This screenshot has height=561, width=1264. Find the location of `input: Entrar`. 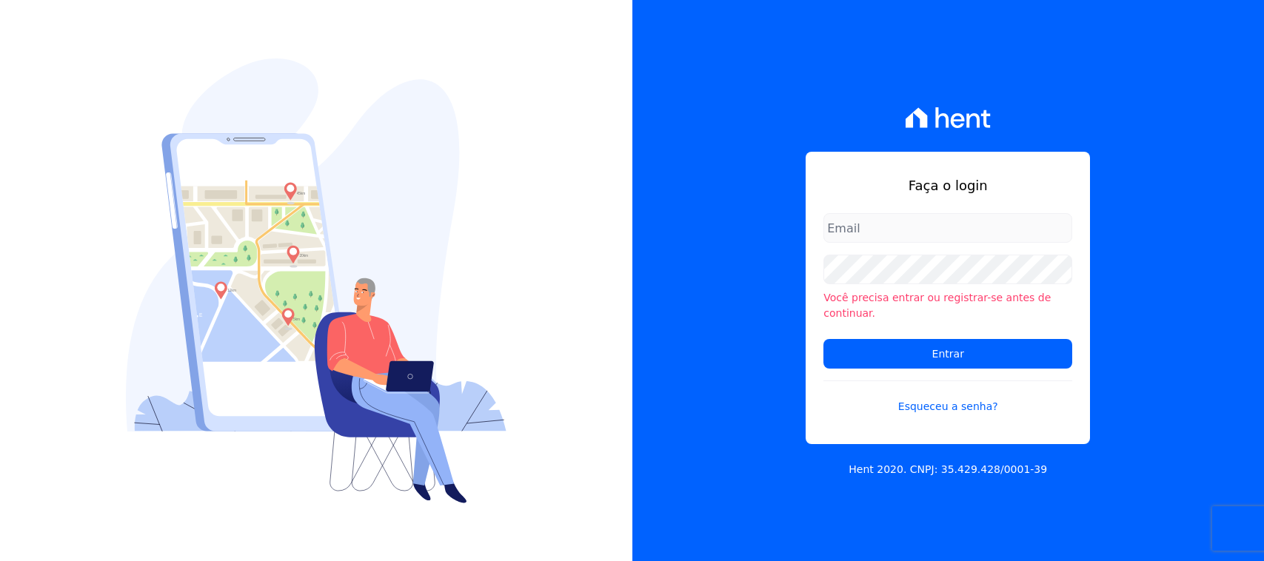

input: Entrar is located at coordinates (948, 354).